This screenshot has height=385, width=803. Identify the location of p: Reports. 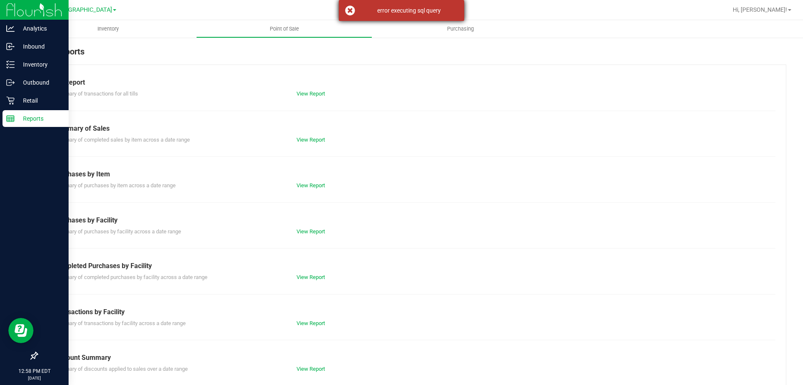
(40, 118).